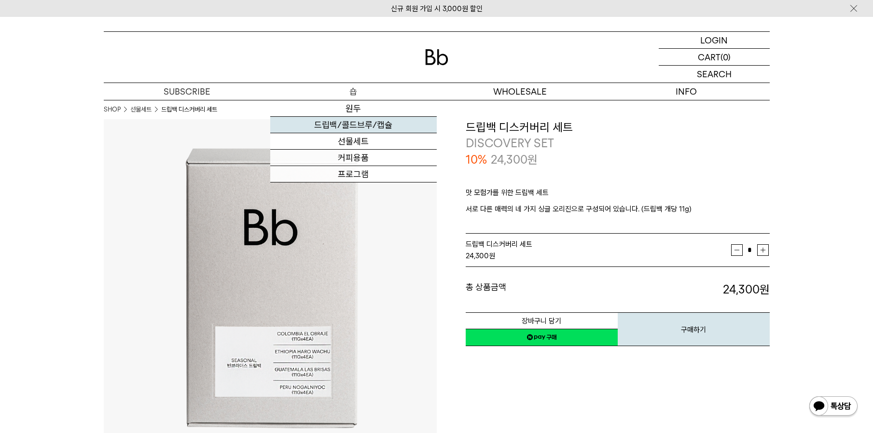 The width and height of the screenshot is (873, 433). What do you see at coordinates (714, 40) in the screenshot?
I see `p: LOGIN` at bounding box center [714, 40].